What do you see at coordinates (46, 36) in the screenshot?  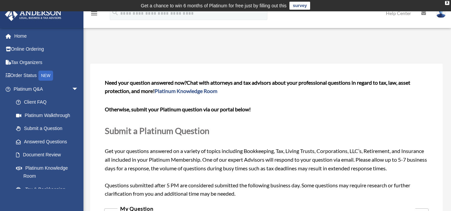 I see `a: Home` at bounding box center [46, 36].